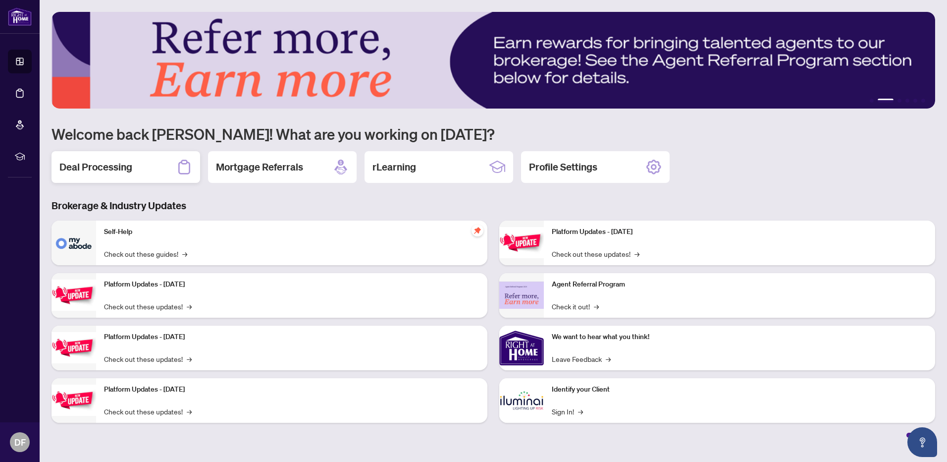 The width and height of the screenshot is (947, 462). What do you see at coordinates (567, 411) in the screenshot?
I see `a: Sign In!→` at bounding box center [567, 411].